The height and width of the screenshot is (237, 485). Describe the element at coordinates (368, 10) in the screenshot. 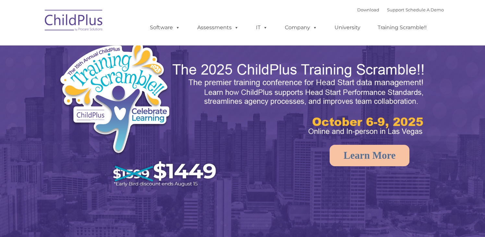

I see `a: Download` at that location.